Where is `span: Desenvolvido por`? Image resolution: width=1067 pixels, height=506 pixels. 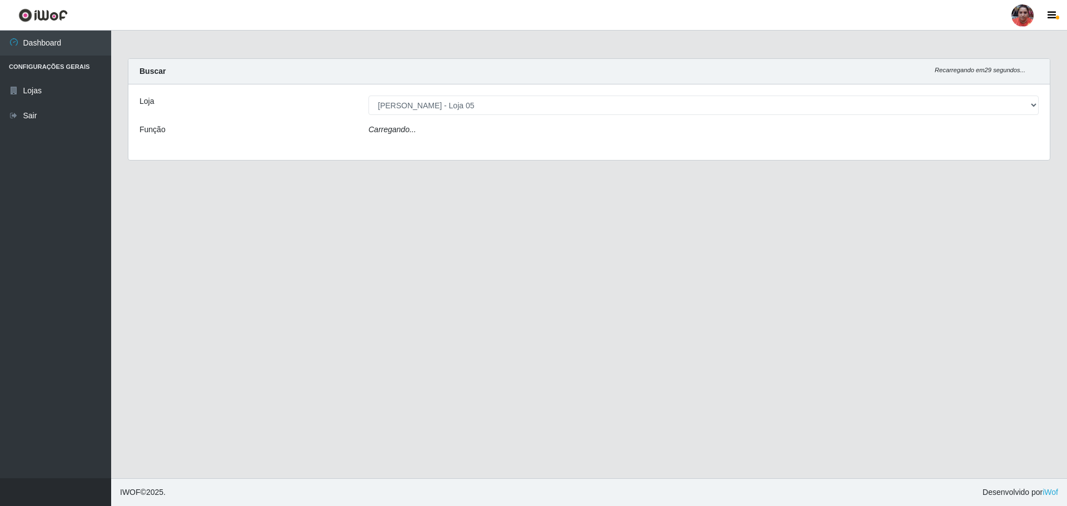 span: Desenvolvido por is located at coordinates (1020, 492).